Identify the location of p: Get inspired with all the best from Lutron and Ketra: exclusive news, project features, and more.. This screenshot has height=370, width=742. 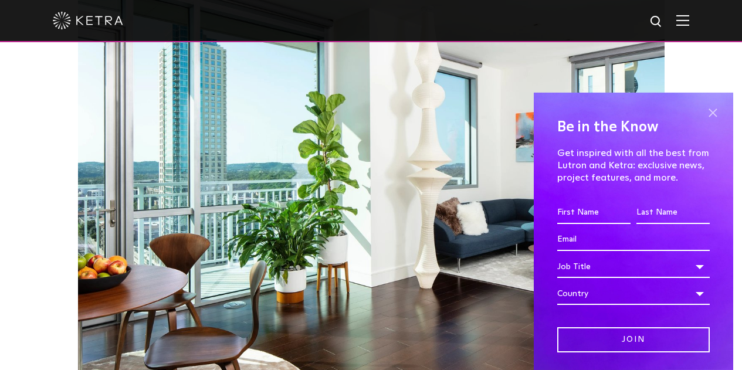
(634, 165).